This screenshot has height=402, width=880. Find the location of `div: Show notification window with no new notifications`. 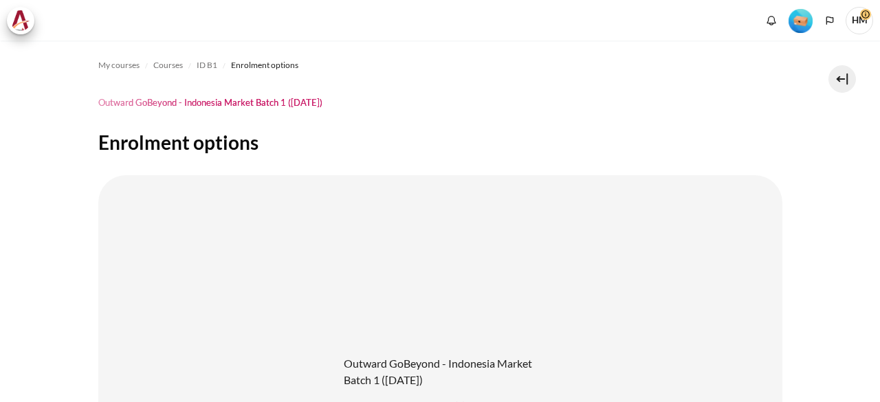

div: Show notification window with no new notifications is located at coordinates (771, 21).